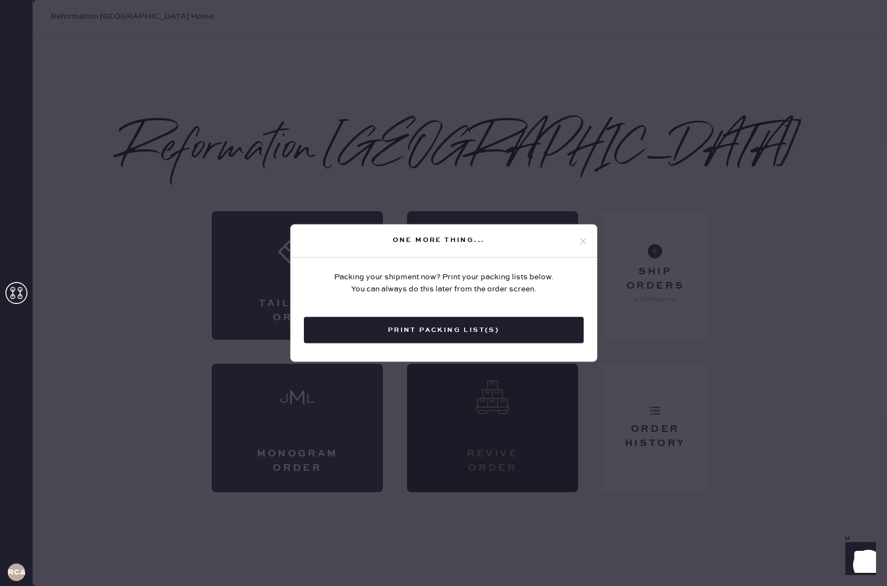 The width and height of the screenshot is (887, 586). What do you see at coordinates (444, 283) in the screenshot?
I see `div: Packing your shipment now? Print your packing lists below. You can always do this later from the ...` at bounding box center [444, 283].